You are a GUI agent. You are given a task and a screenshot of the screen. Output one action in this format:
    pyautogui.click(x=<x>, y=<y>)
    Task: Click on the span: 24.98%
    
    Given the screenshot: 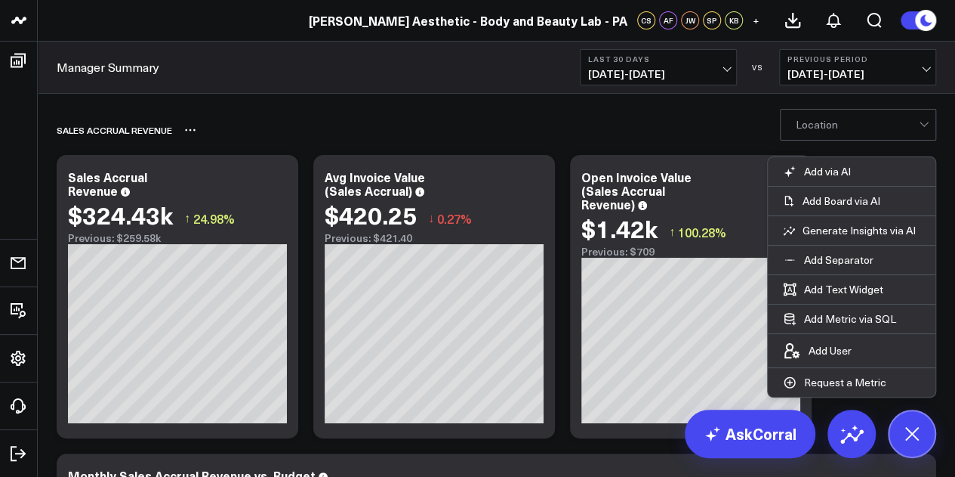 What is the action you would take?
    pyautogui.click(x=214, y=218)
    